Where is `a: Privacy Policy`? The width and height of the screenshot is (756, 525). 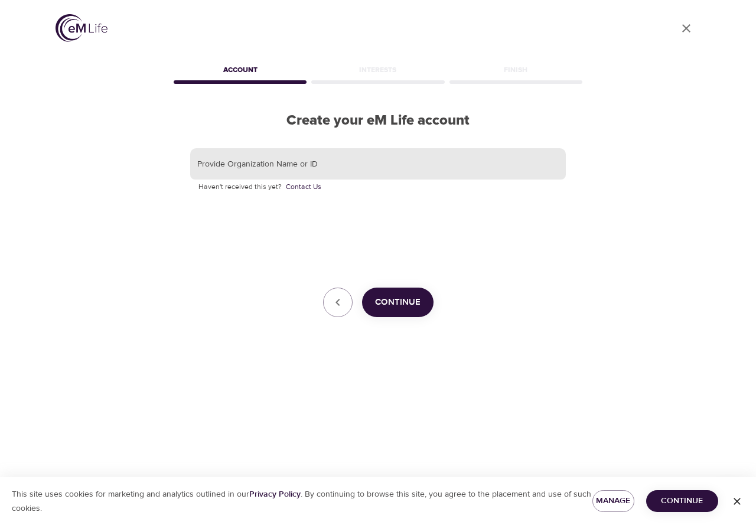 a: Privacy Policy is located at coordinates (275, 494).